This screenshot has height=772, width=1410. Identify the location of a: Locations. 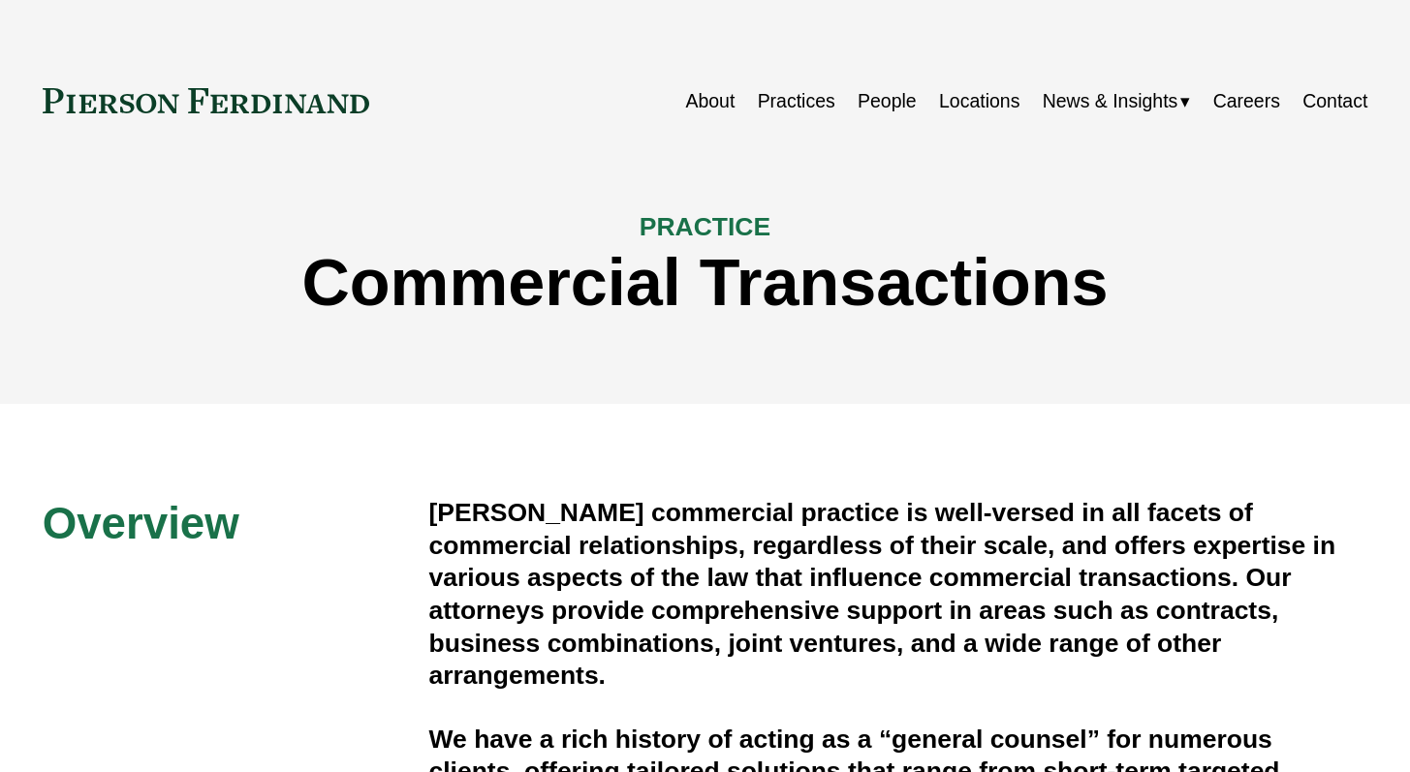
(978, 101).